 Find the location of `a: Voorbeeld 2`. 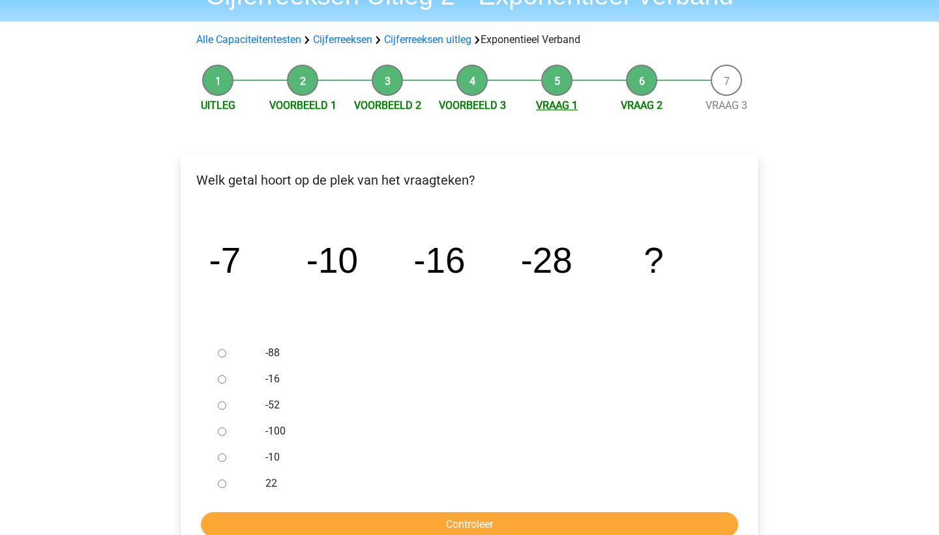

a: Voorbeeld 2 is located at coordinates (387, 105).